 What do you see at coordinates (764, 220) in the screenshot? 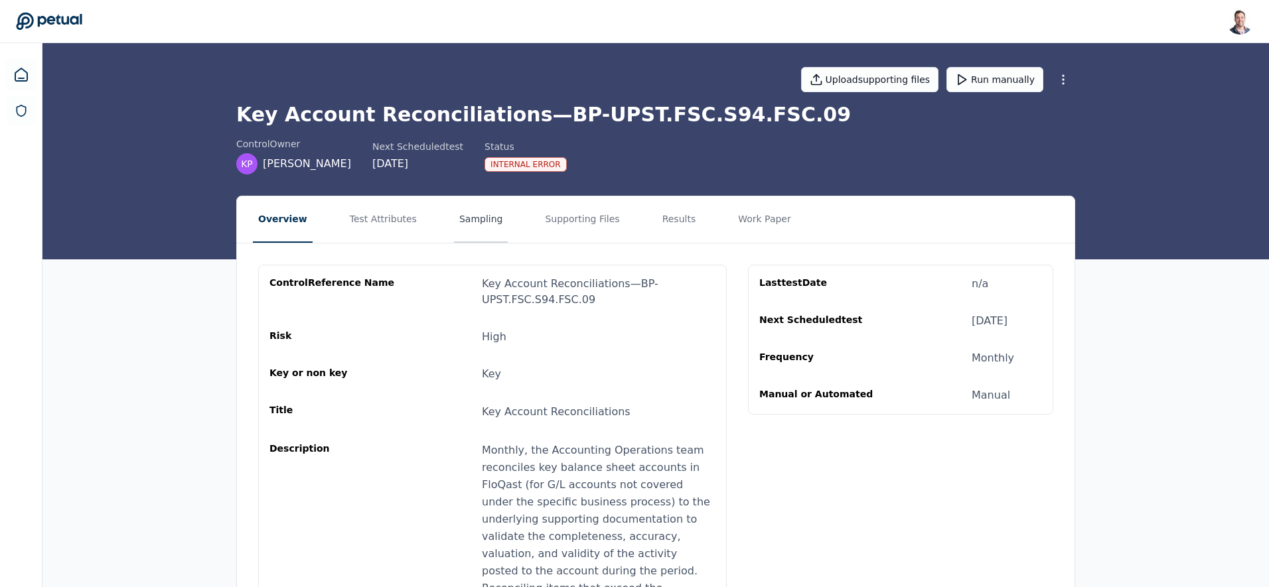
I see `button: Work Paper` at bounding box center [764, 220].